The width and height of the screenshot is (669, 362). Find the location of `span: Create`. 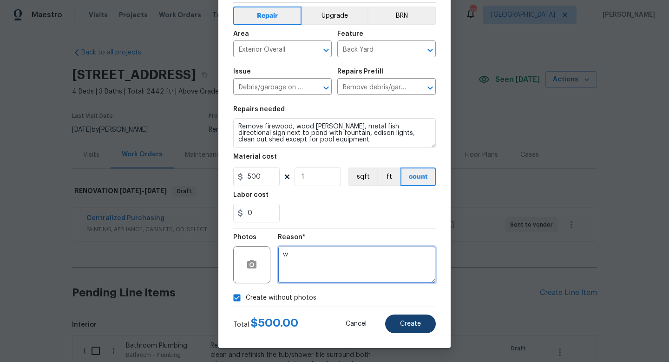

span: Create is located at coordinates (410, 323).